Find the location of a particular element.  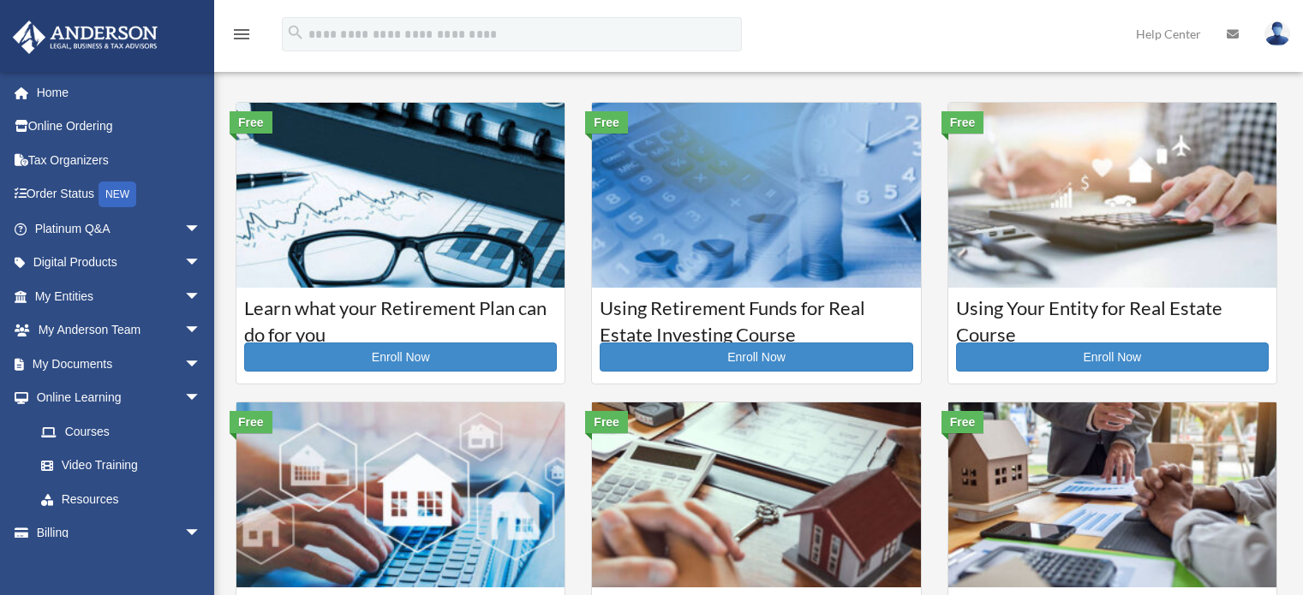

h3: Using Retirement Funds for Real Estate Investing Course is located at coordinates (755, 317).